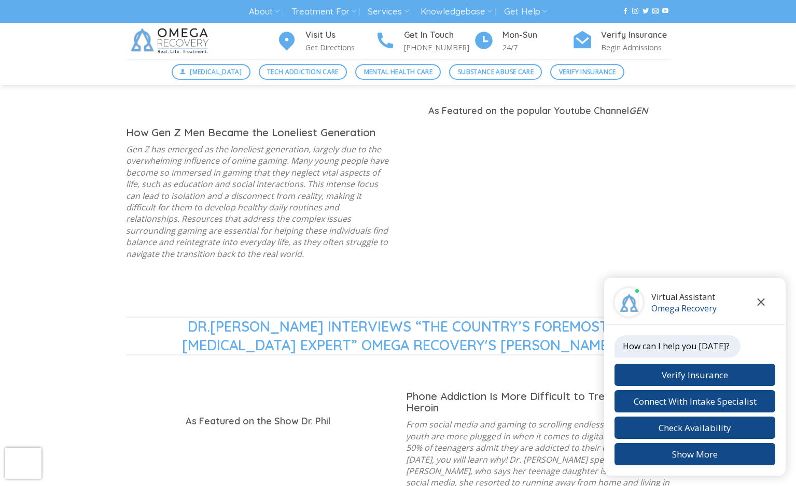 The height and width of the screenshot is (486, 796). Describe the element at coordinates (587, 72) in the screenshot. I see `a: Verify Insurance` at that location.